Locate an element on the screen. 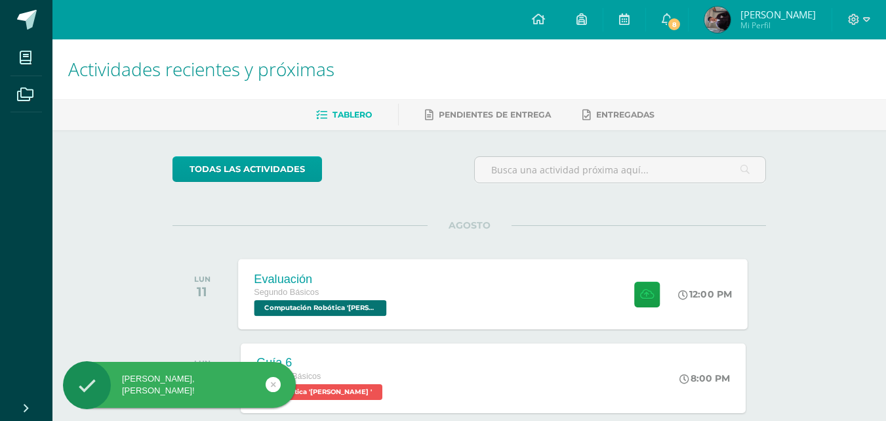 The height and width of the screenshot is (421, 886). span: Tablero is located at coordinates (352, 114).